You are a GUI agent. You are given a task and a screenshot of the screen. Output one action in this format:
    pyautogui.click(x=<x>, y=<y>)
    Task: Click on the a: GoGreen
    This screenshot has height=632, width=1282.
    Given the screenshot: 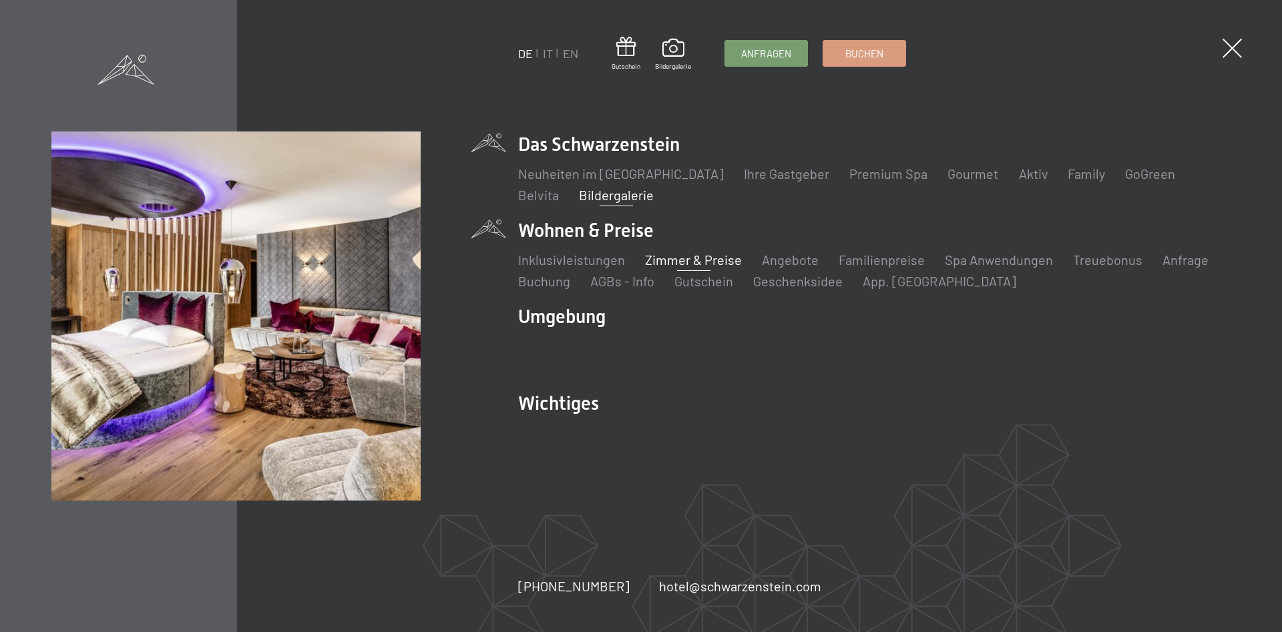 What is the action you would take?
    pyautogui.click(x=1150, y=174)
    